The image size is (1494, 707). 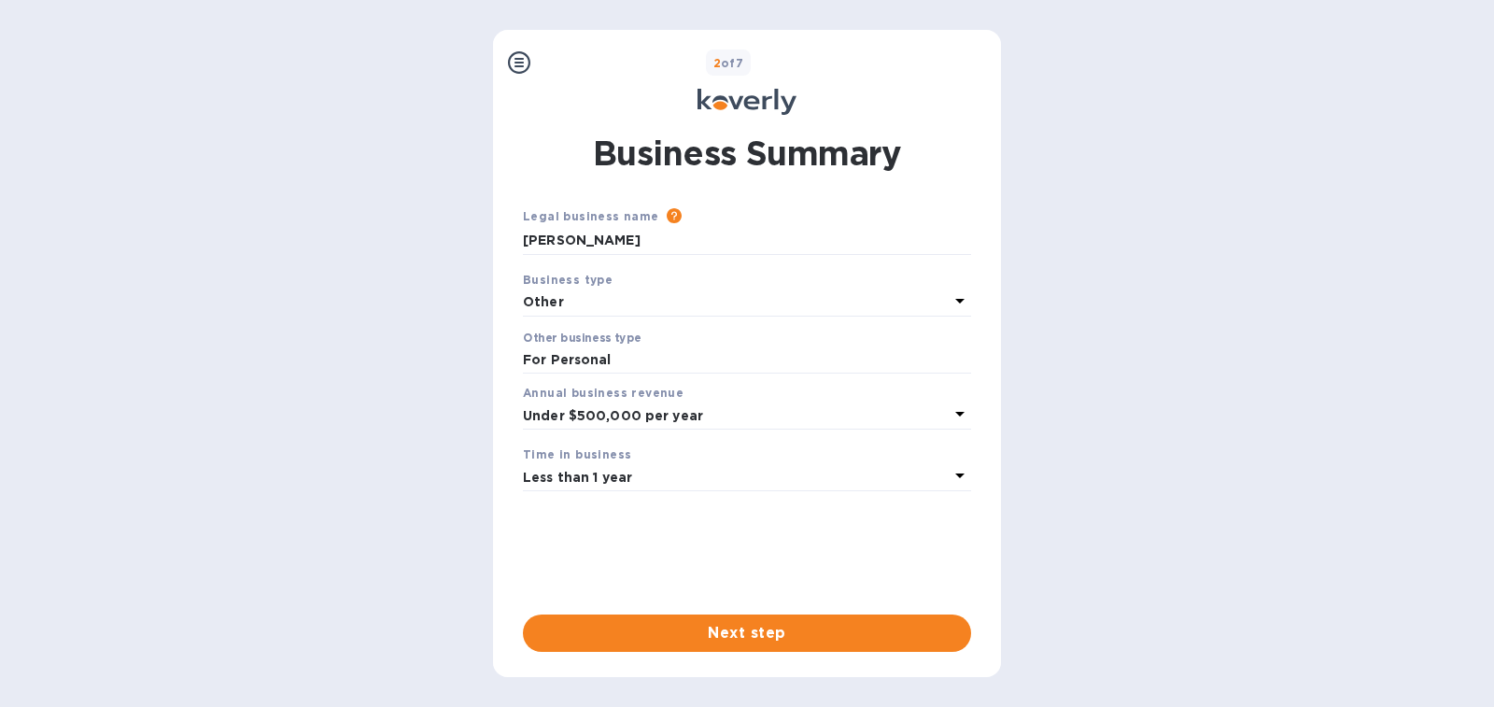 I want to click on b: Other, so click(x=544, y=302).